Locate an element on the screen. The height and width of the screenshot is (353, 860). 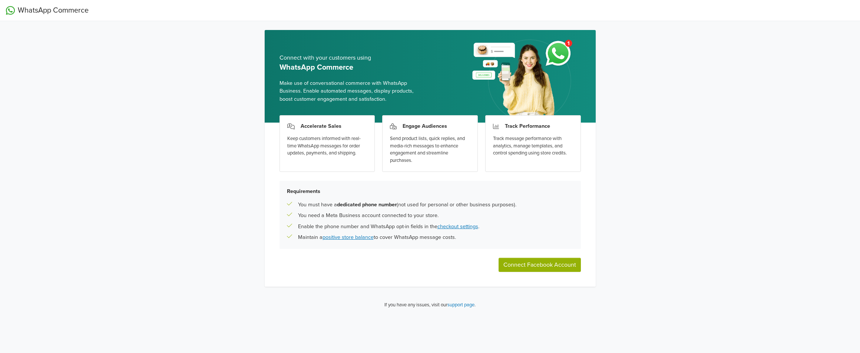
p: Maintain a to cover WhatsApp message costs. is located at coordinates (377, 238).